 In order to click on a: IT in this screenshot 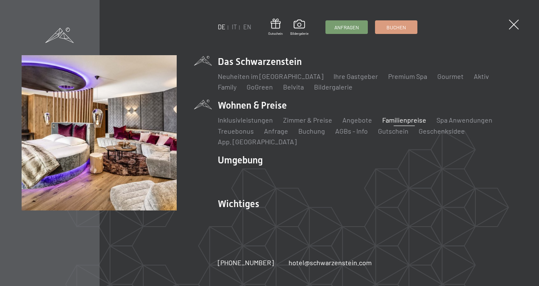, I will do `click(234, 27)`.